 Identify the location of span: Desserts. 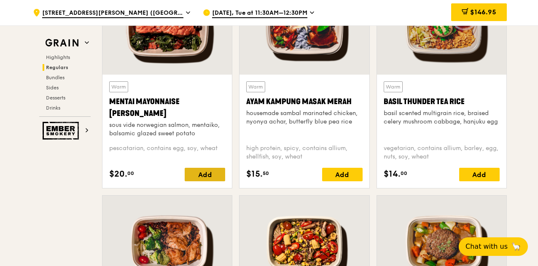
(56, 98).